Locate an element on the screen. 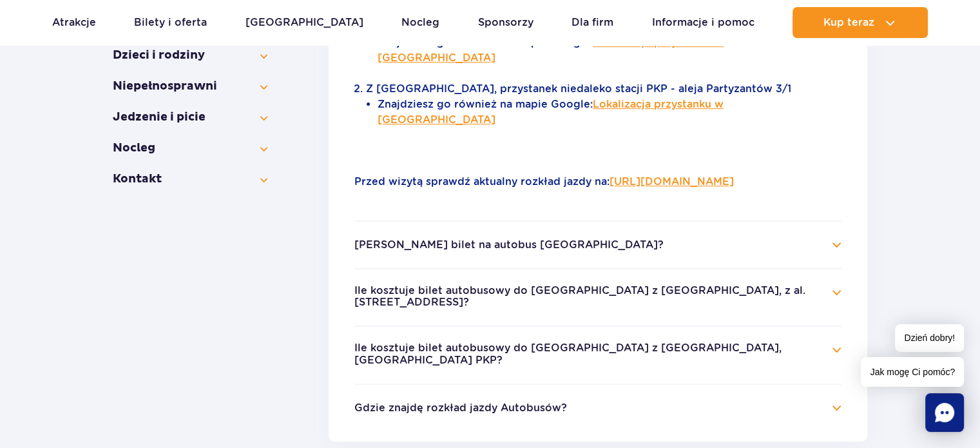 The image size is (980, 448). button: Niepełno­sprawni is located at coordinates (190, 86).